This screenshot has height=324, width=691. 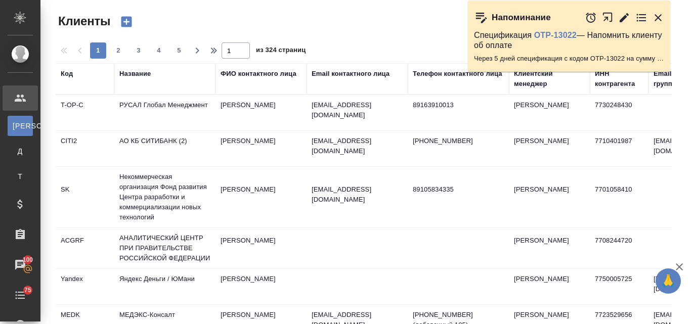 I want to click on button: 3, so click(x=139, y=51).